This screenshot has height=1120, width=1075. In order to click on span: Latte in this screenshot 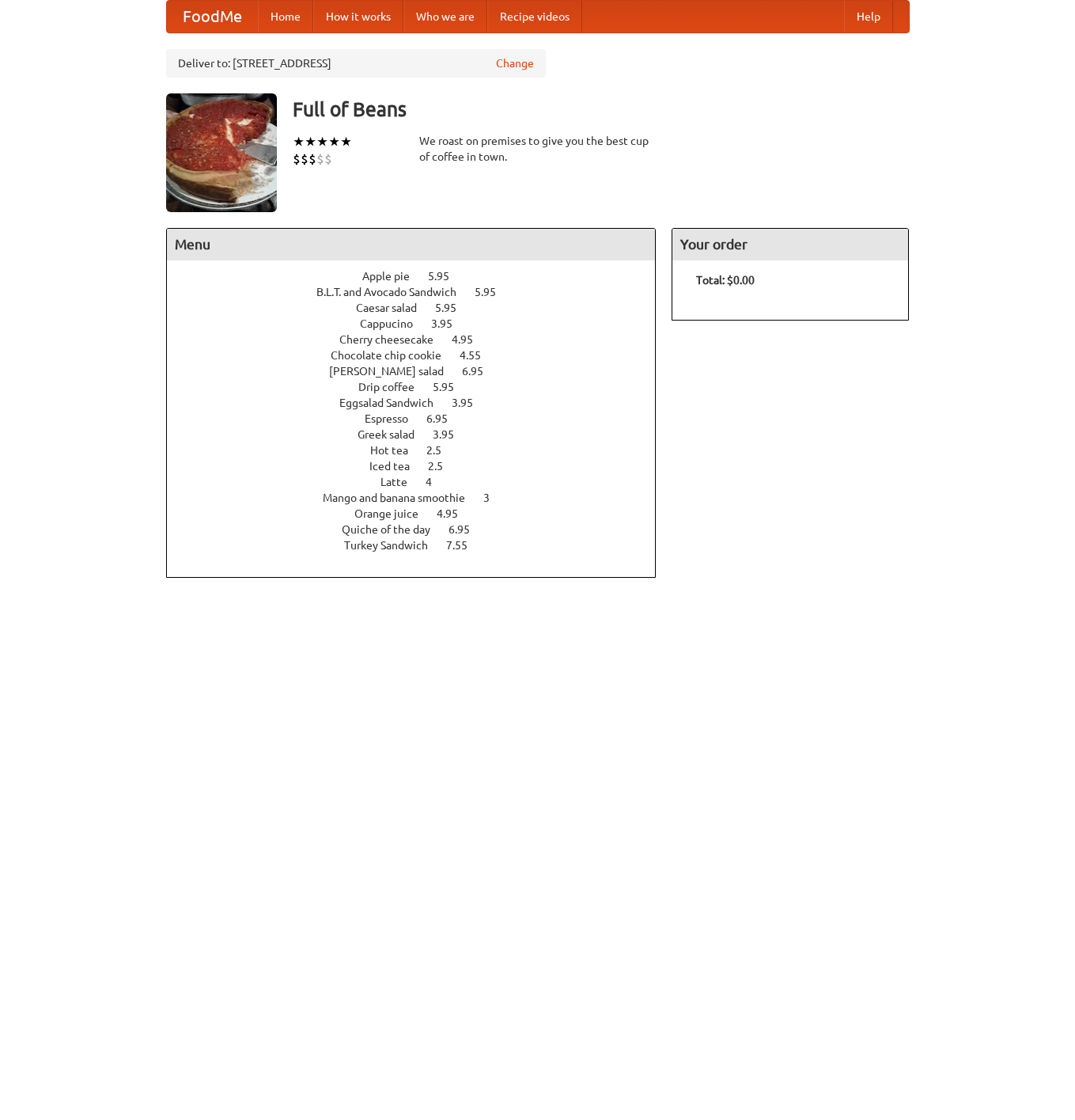, I will do `click(402, 482)`.